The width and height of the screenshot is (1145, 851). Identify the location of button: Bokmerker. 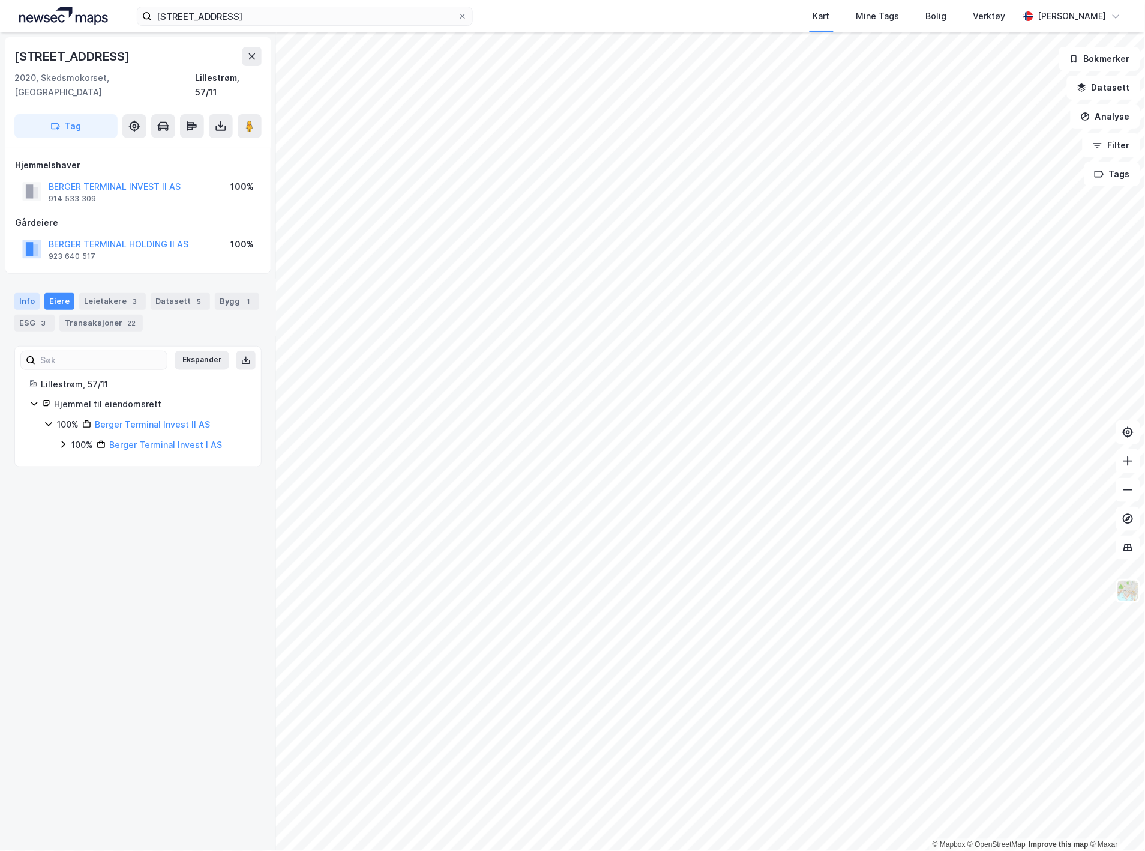
(1100, 59).